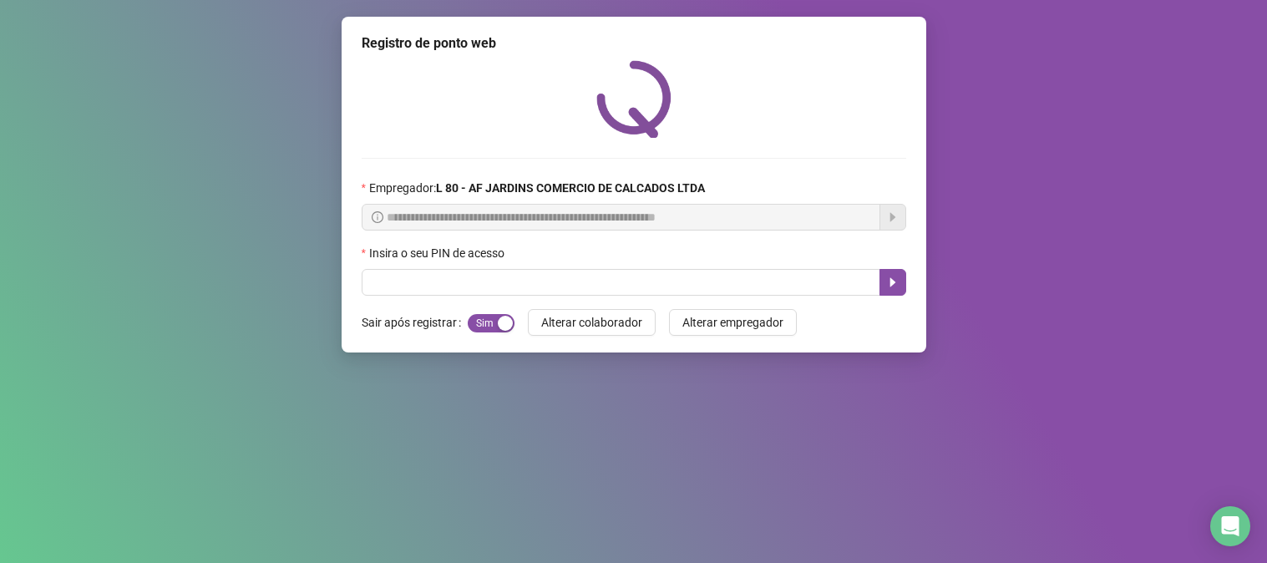 Image resolution: width=1267 pixels, height=563 pixels. Describe the element at coordinates (591, 322) in the screenshot. I see `span: Alterar colaborador` at that location.